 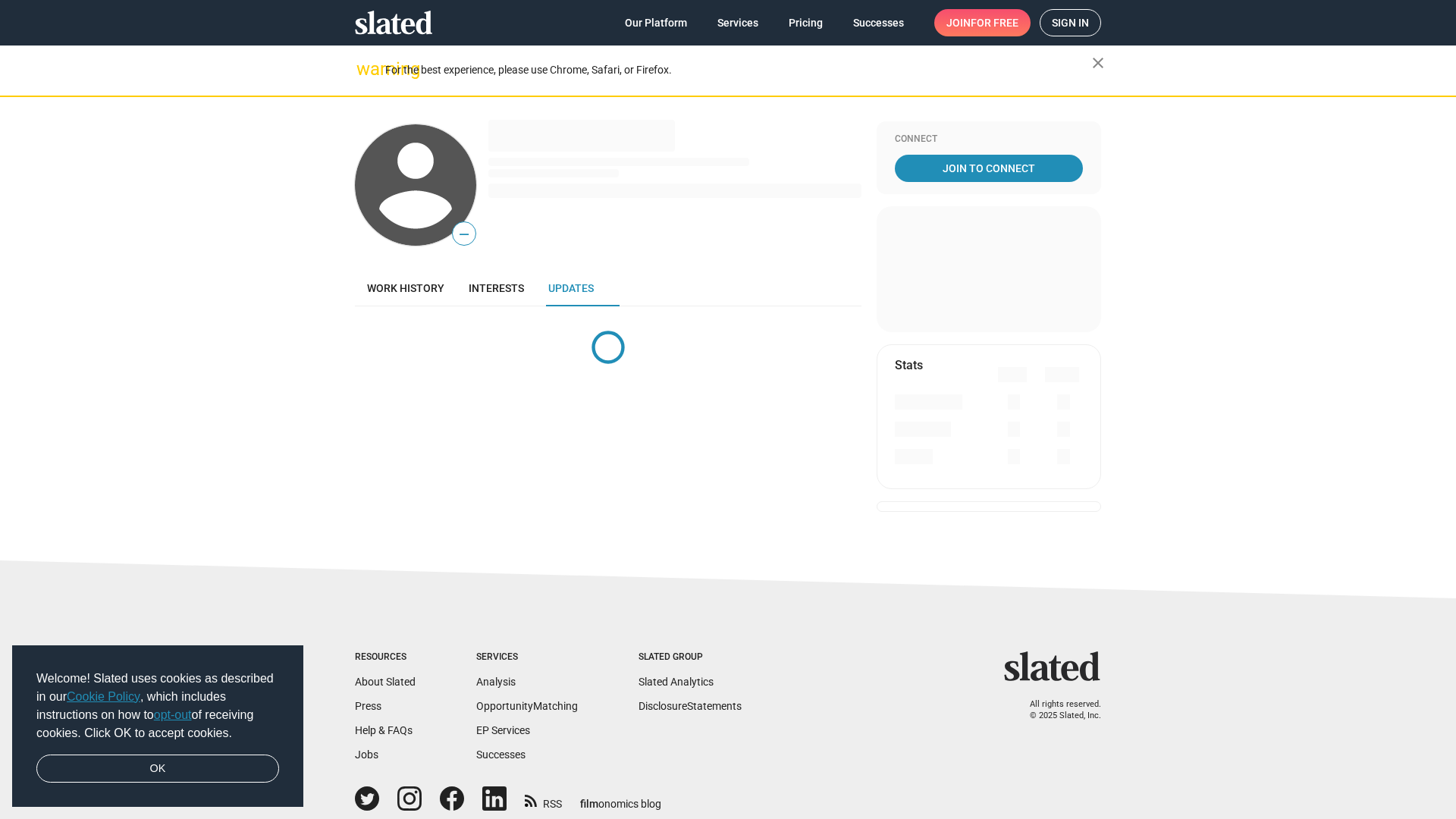 I want to click on a: Analysis, so click(x=496, y=681).